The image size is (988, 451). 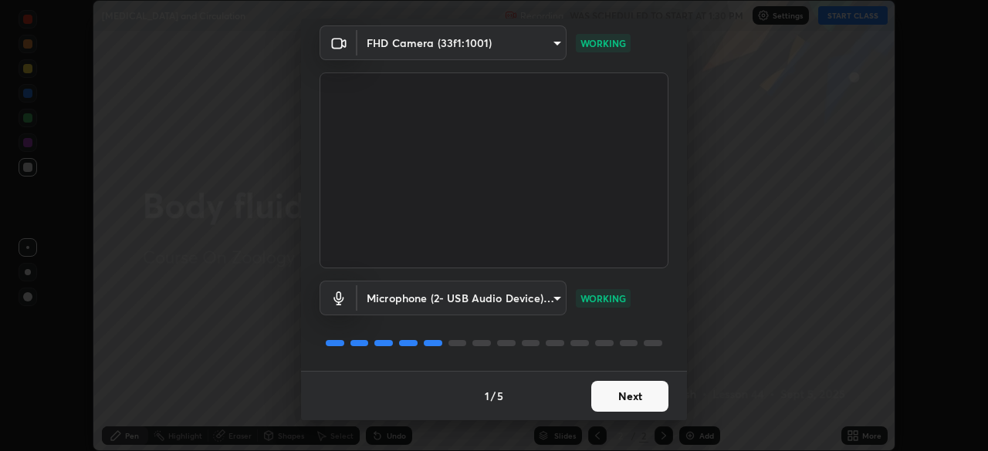 I want to click on h4: 5, so click(x=500, y=396).